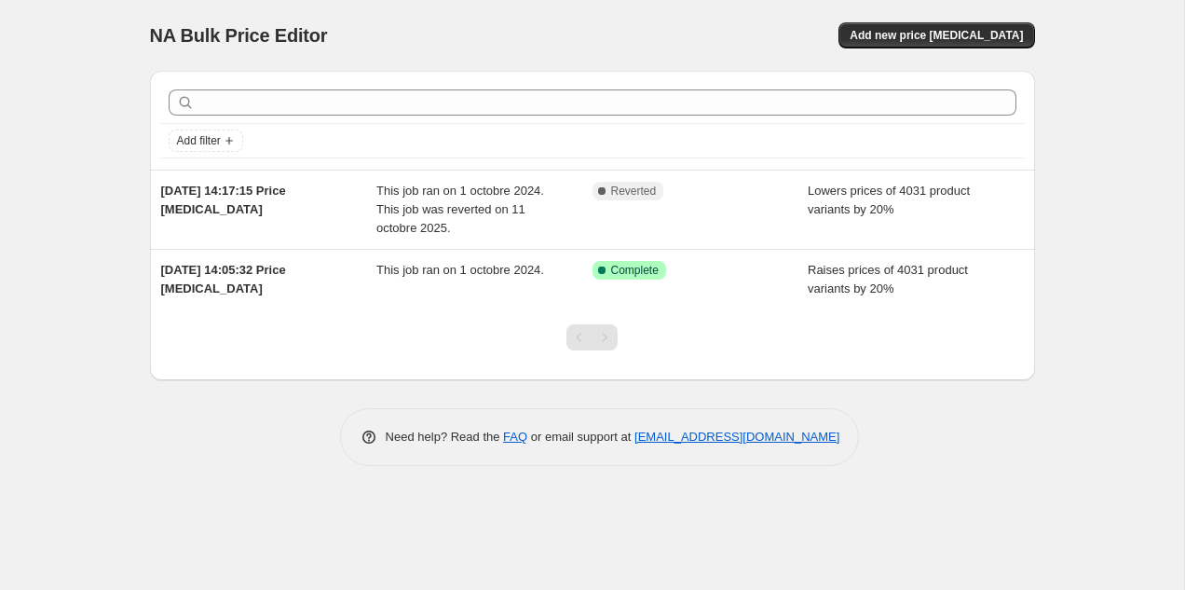 The width and height of the screenshot is (1185, 590). Describe the element at coordinates (445, 436) in the screenshot. I see `span: Need help? Read the` at that location.